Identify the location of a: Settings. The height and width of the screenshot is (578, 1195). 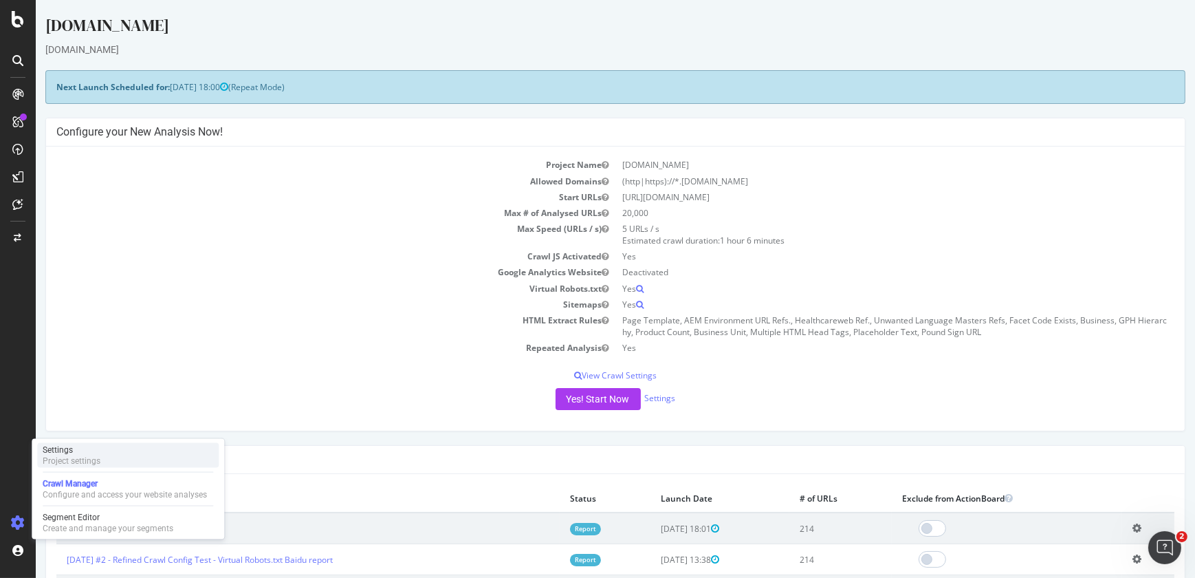
(624, 398).